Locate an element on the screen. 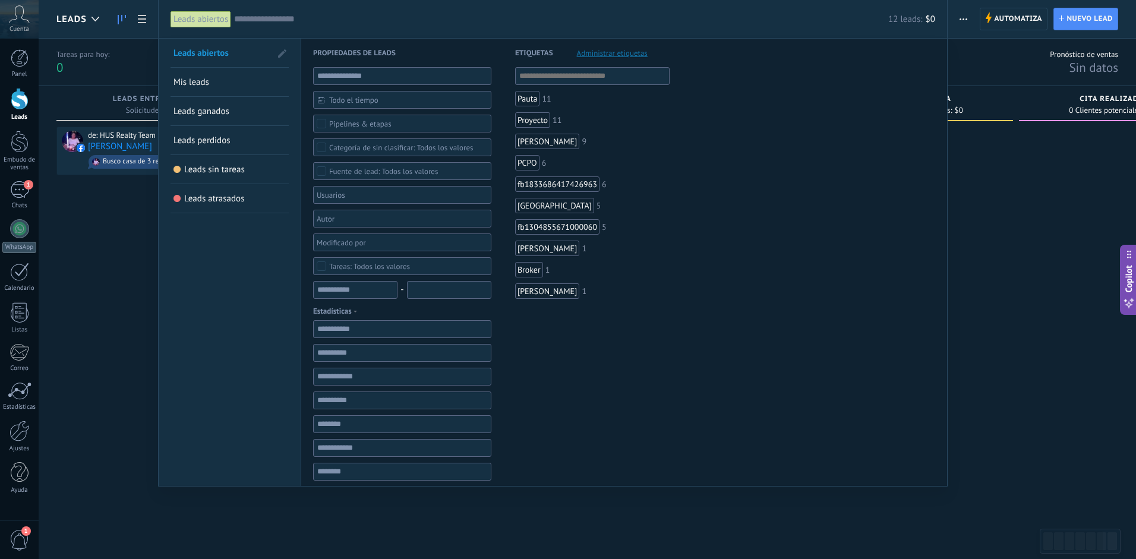 This screenshot has width=1136, height=559. div: Ana Sofi is located at coordinates (547, 248).